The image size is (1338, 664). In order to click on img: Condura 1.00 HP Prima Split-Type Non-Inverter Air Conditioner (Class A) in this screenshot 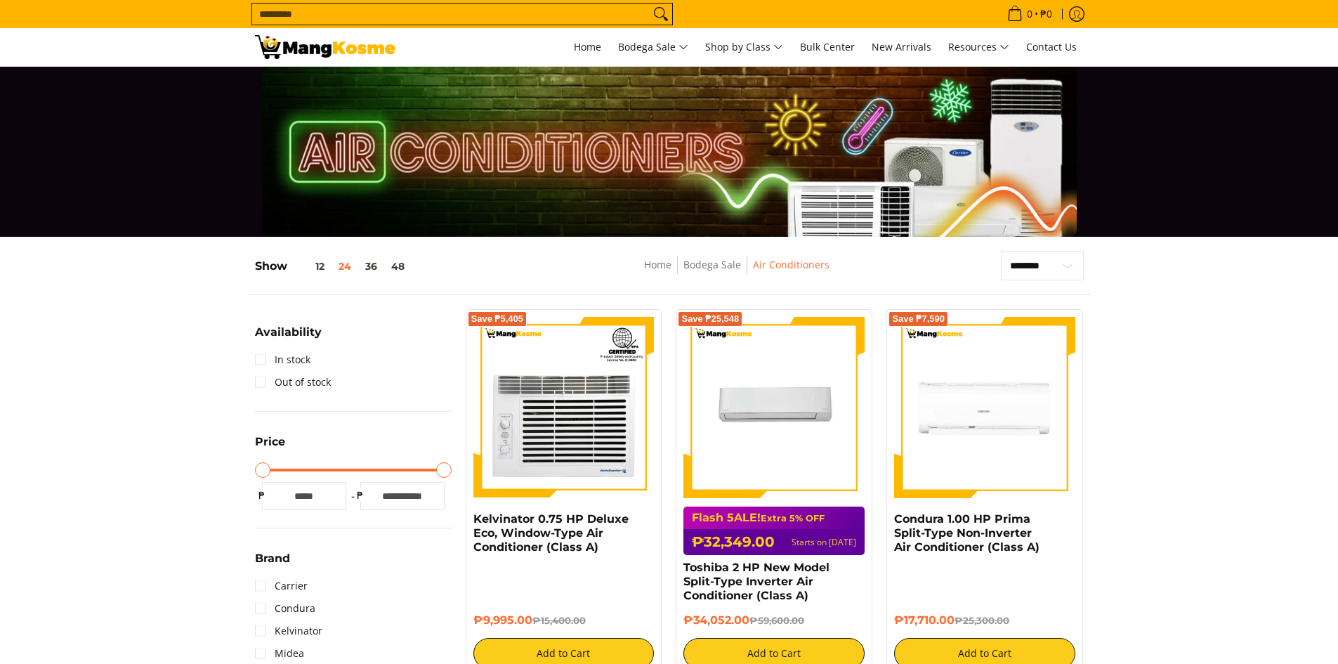, I will do `click(985, 407)`.